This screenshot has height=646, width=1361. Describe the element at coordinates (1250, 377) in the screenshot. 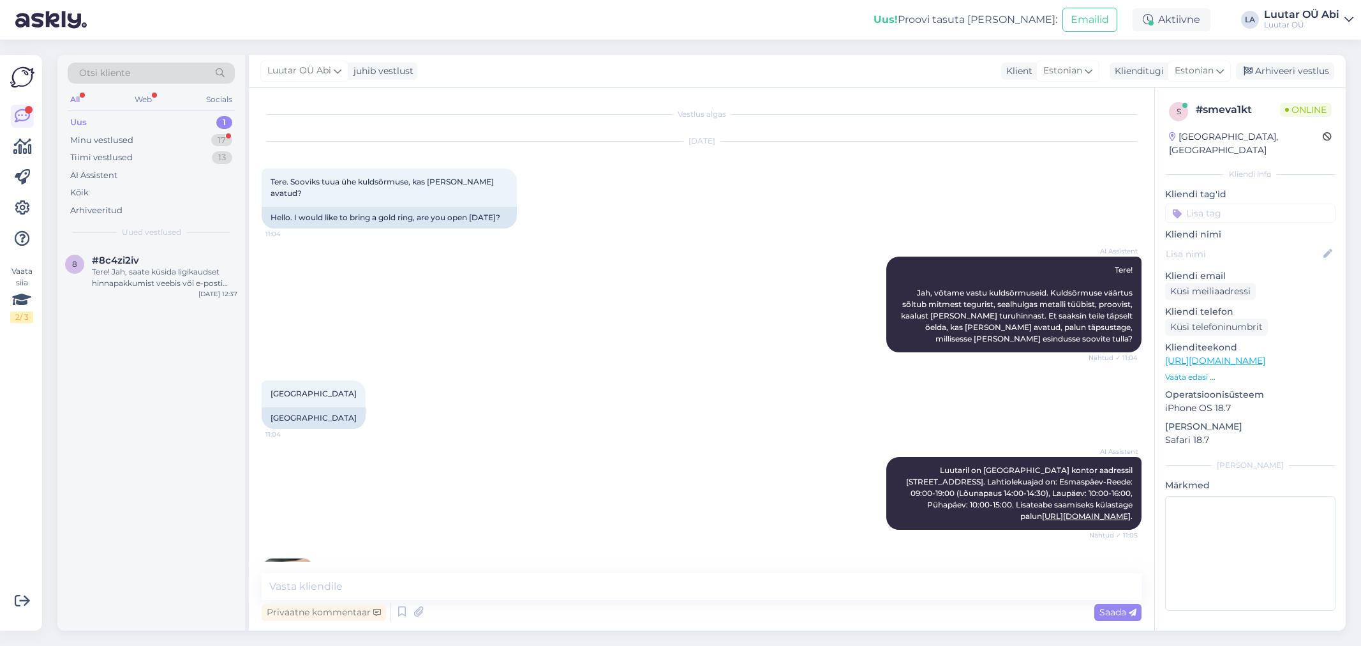

I see `p: Vaata edasi ...` at that location.